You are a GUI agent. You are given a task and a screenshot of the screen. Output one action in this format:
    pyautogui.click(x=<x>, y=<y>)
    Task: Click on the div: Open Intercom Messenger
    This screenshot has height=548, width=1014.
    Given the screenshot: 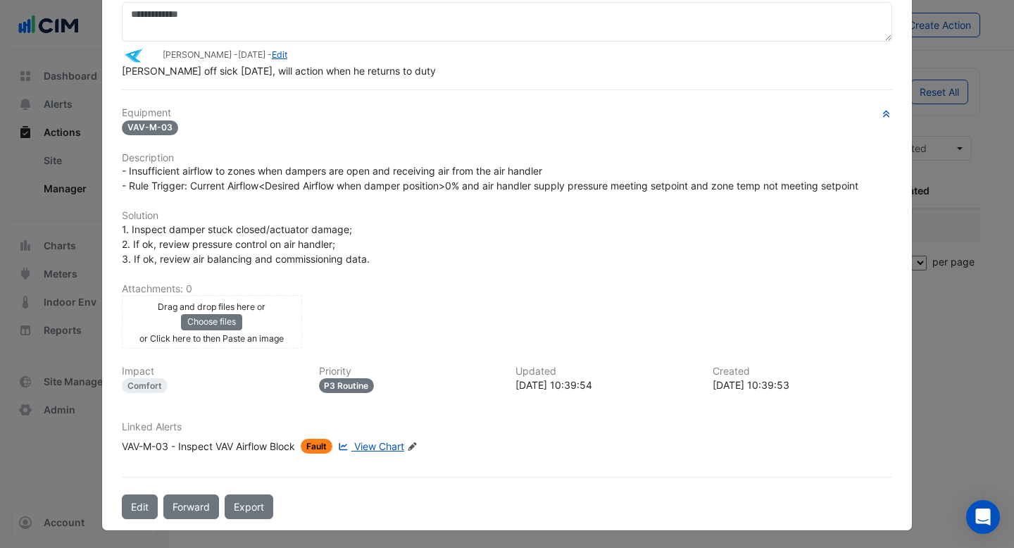 What is the action you would take?
    pyautogui.click(x=983, y=517)
    